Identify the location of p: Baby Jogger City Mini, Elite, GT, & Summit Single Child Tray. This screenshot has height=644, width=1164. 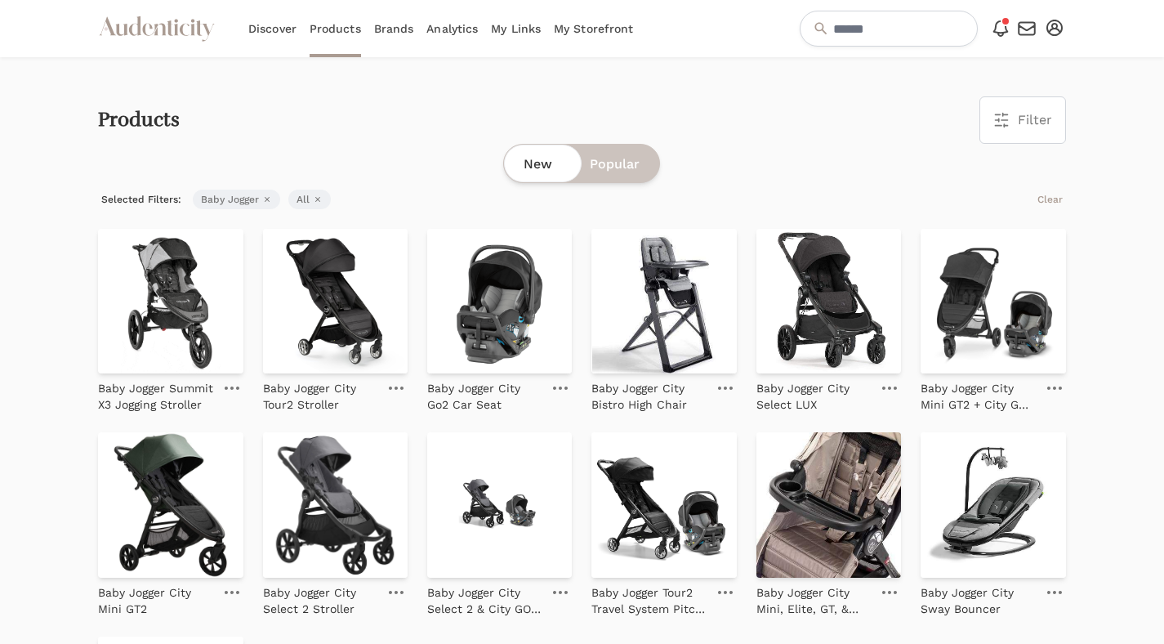
(814, 600).